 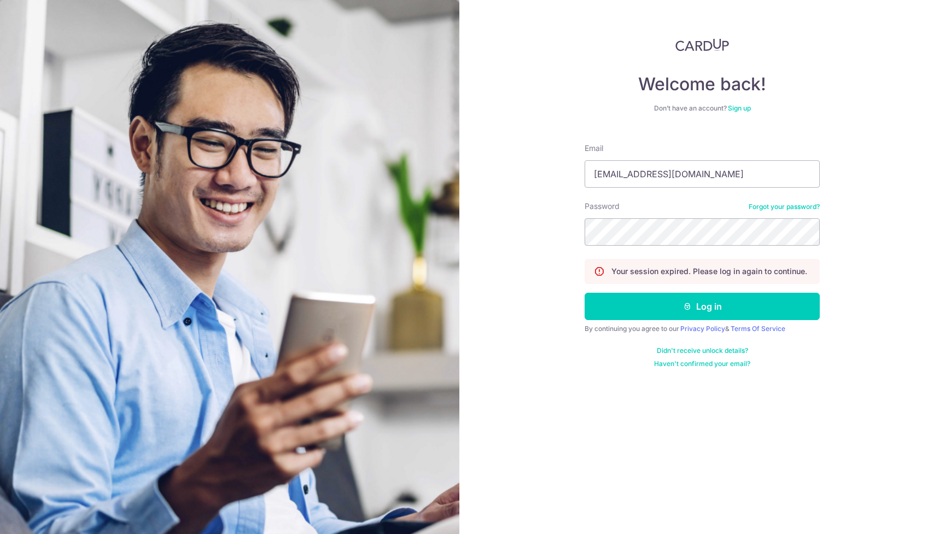 What do you see at coordinates (702, 84) in the screenshot?
I see `h4: Welcome back!` at bounding box center [702, 84].